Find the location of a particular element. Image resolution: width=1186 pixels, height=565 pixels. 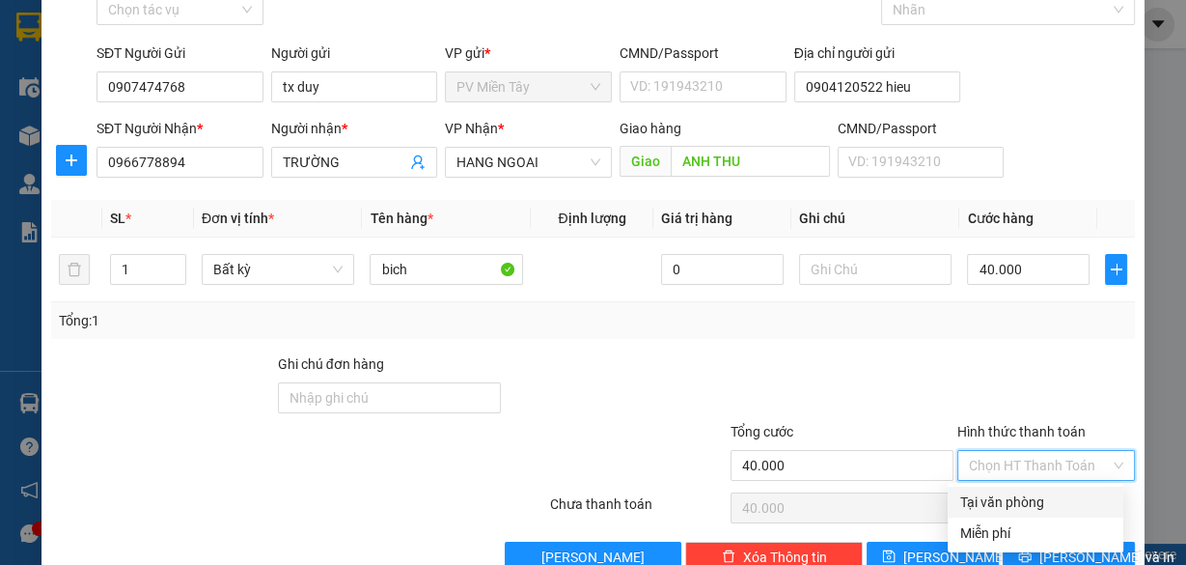

span: Định lượng is located at coordinates (592, 218).